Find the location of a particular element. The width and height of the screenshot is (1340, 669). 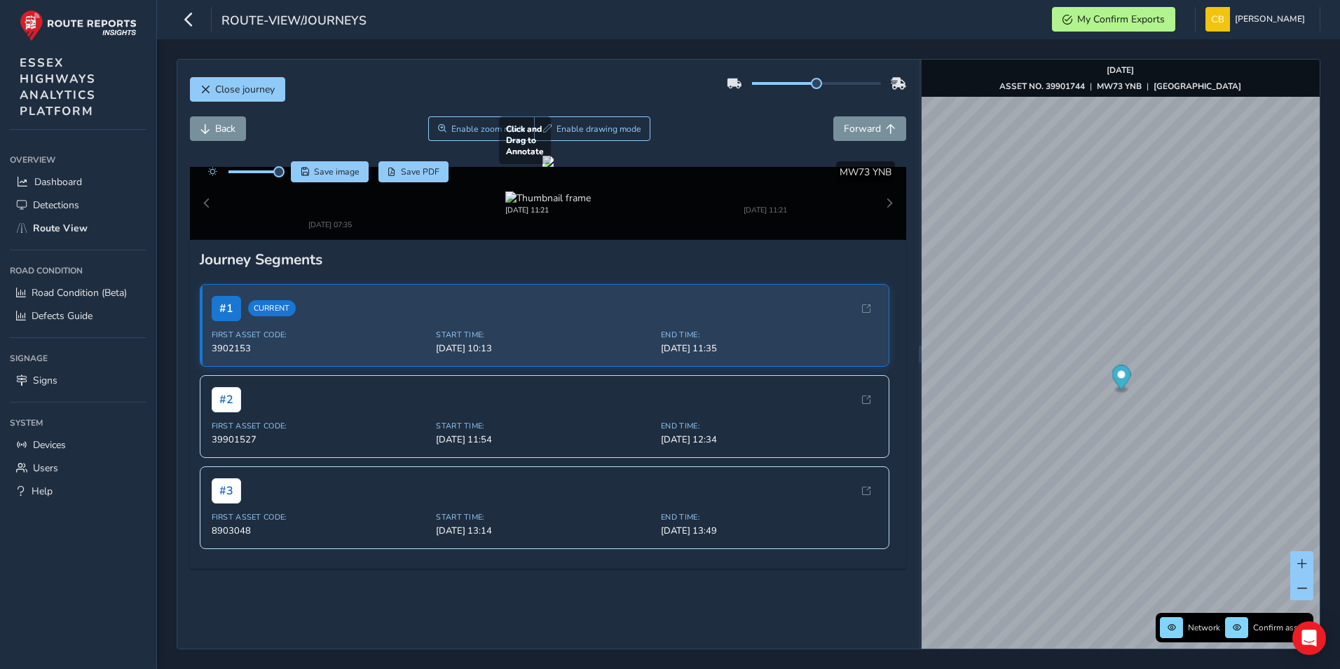

img: diamond-layout is located at coordinates (1218, 19).